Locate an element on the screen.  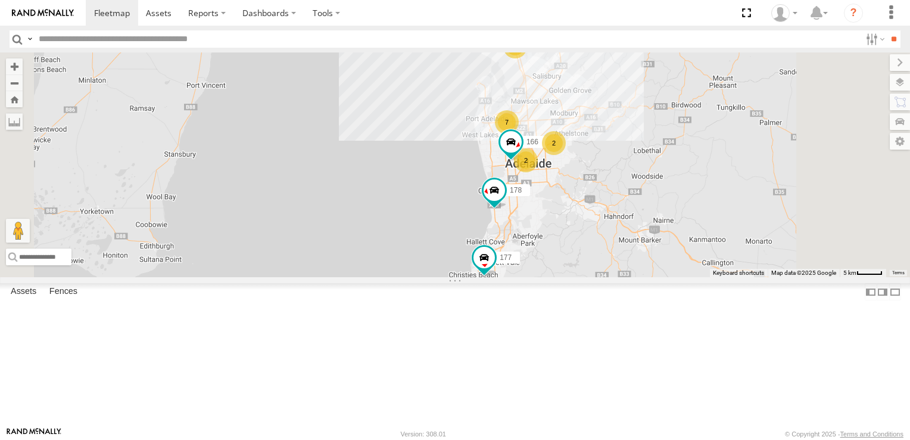
div: 7 is located at coordinates (507, 122).